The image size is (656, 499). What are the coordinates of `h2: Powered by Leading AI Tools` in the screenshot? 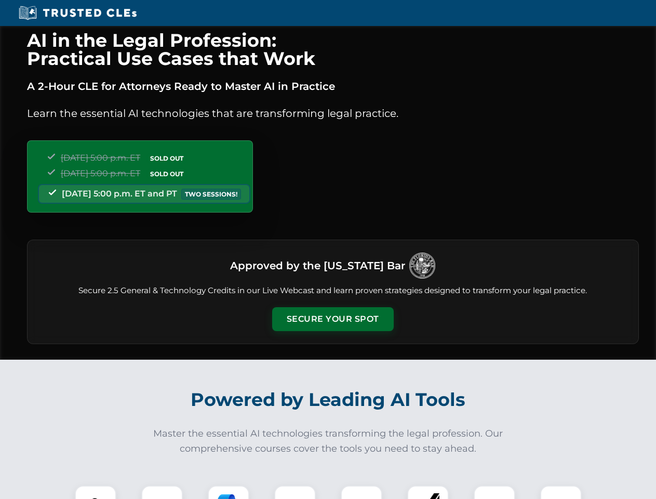 It's located at (328, 399).